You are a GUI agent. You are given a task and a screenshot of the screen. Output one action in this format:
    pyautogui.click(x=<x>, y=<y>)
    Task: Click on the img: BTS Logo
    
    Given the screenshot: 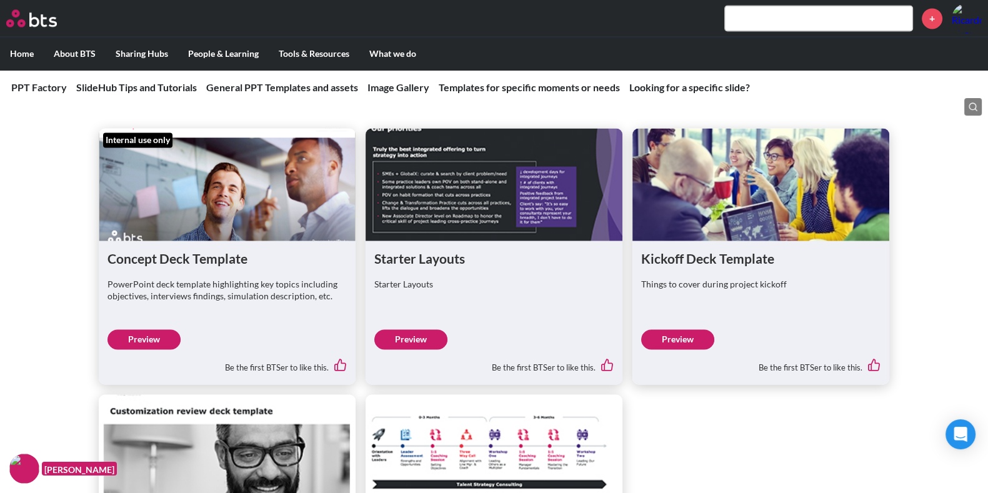 What is the action you would take?
    pyautogui.click(x=31, y=18)
    